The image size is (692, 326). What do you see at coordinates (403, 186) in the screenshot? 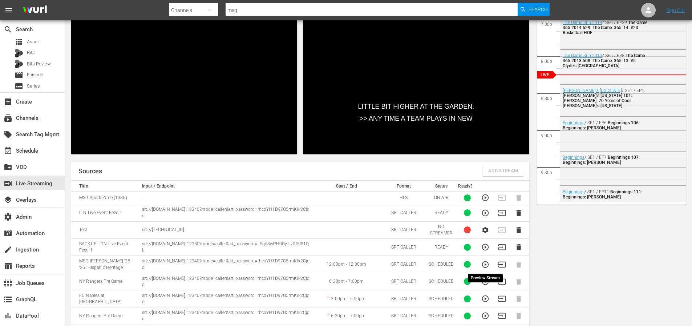
I see `th: Format` at bounding box center [403, 186].